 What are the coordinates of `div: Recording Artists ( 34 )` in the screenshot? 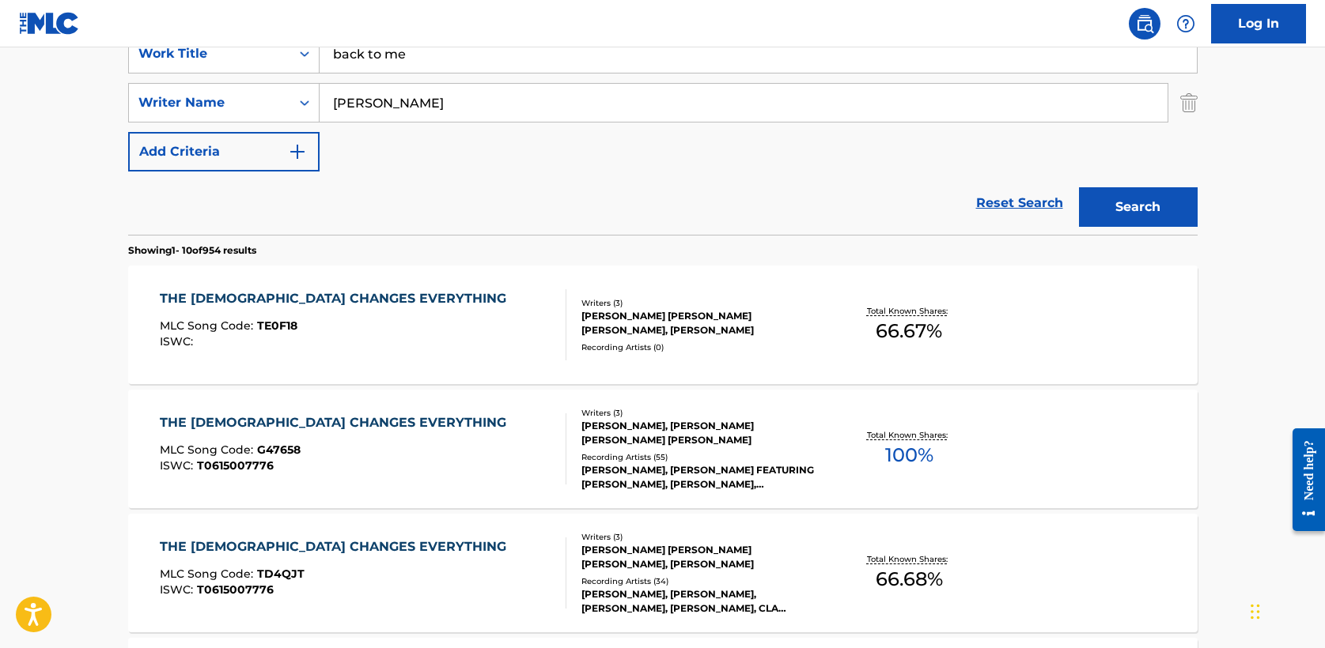 It's located at (701, 581).